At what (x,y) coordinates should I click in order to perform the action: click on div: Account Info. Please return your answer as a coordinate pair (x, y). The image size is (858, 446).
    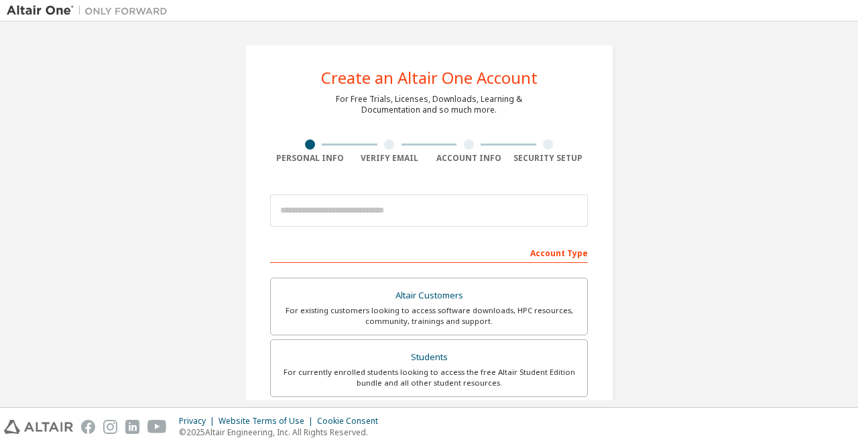
    Looking at the image, I should click on (468, 158).